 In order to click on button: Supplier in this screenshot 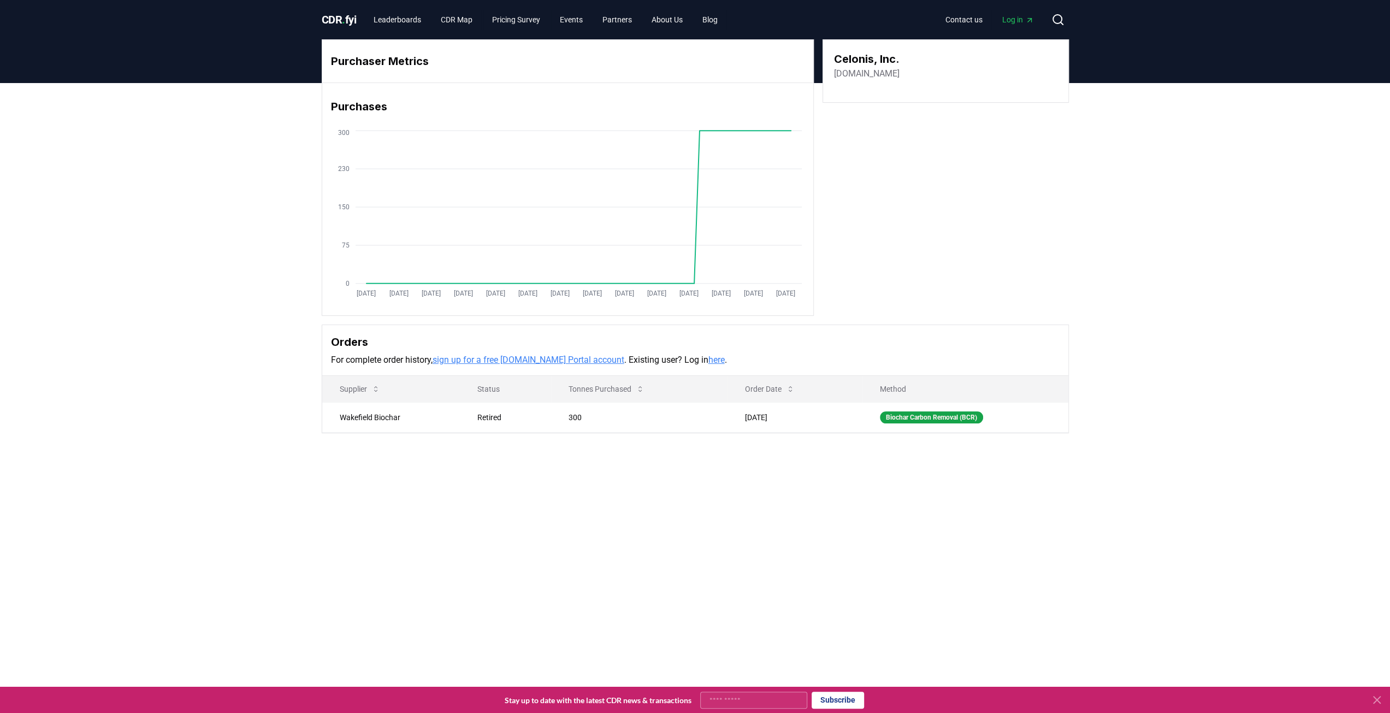, I will do `click(360, 389)`.